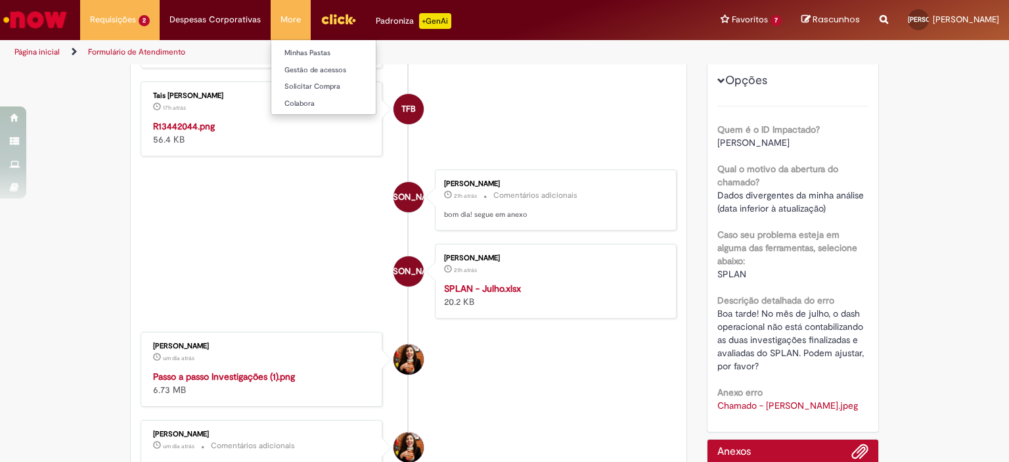 Image resolution: width=1009 pixels, height=462 pixels. What do you see at coordinates (262, 383) in the screenshot?
I see `div: 6.73 MB` at bounding box center [262, 383].